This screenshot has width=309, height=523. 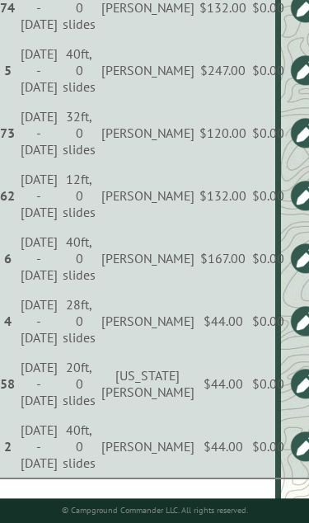 What do you see at coordinates (79, 321) in the screenshot?
I see `td: 28ft, 0 slides` at bounding box center [79, 321].